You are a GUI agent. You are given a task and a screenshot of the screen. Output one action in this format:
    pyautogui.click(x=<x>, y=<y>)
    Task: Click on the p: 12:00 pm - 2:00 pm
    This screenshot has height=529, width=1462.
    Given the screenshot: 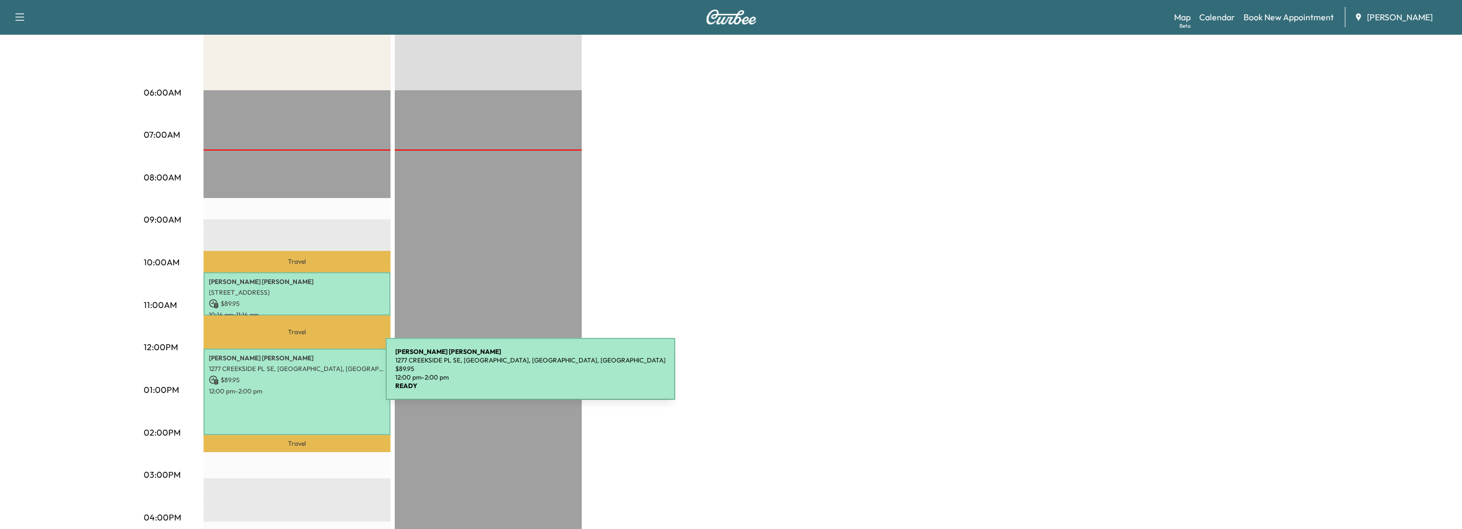 What is the action you would take?
    pyautogui.click(x=297, y=392)
    